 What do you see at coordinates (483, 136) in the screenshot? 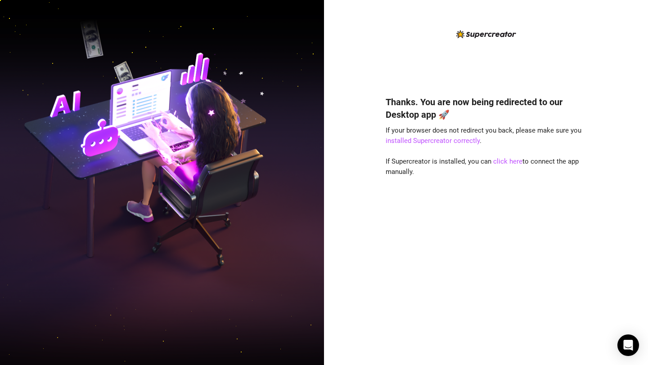
I see `span: If your browser does not redirect you back, please make sure you .` at bounding box center [483, 136].